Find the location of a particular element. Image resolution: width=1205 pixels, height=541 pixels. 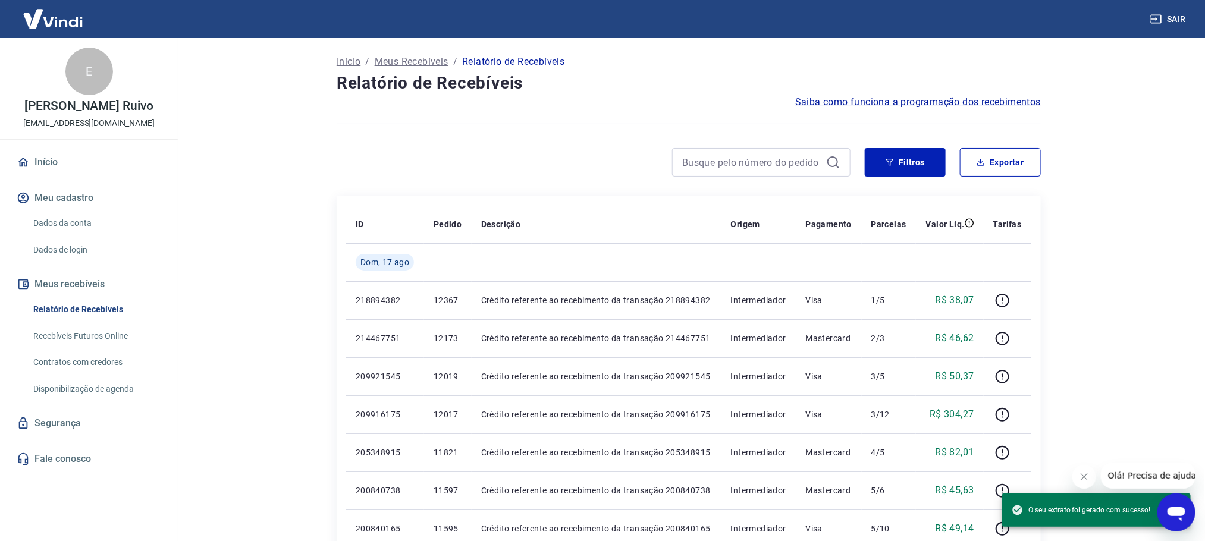

p: Tarifas is located at coordinates (1008, 224).